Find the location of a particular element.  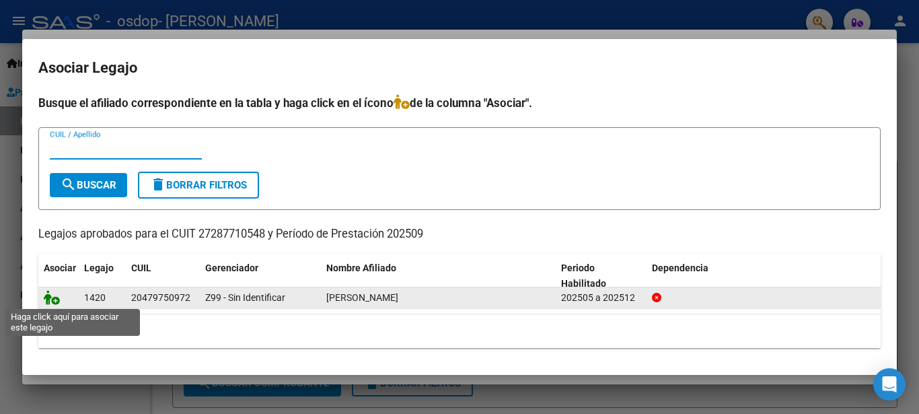

span: Z99 - Sin Identificar is located at coordinates (245, 298).